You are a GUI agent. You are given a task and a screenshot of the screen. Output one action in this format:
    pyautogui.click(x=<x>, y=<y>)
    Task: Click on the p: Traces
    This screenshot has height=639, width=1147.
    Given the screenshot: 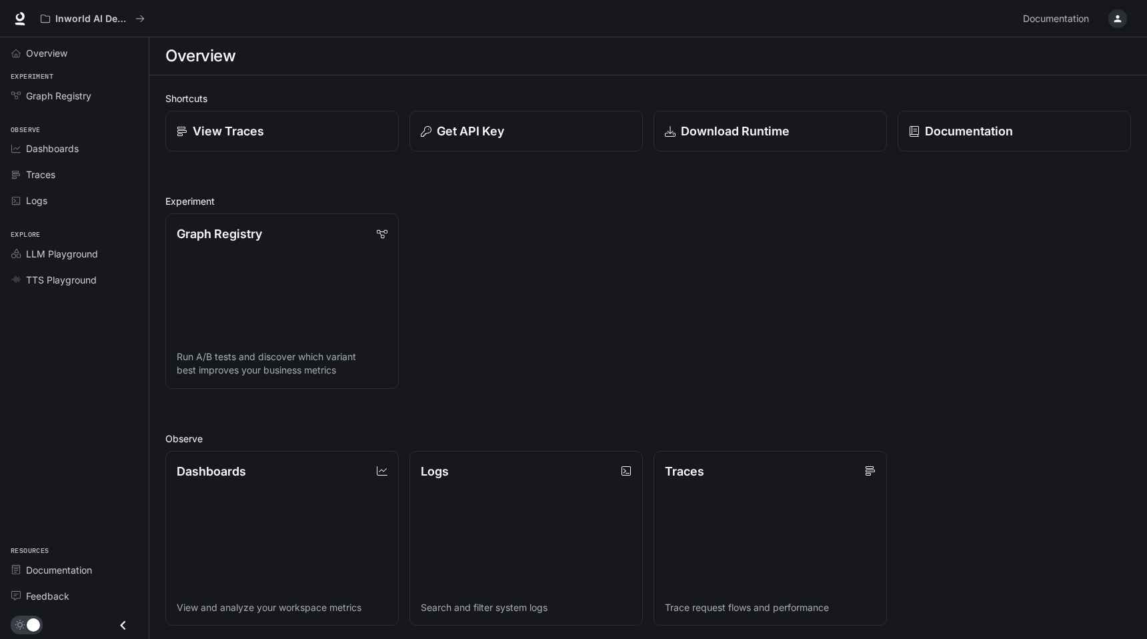 What is the action you would take?
    pyautogui.click(x=684, y=471)
    